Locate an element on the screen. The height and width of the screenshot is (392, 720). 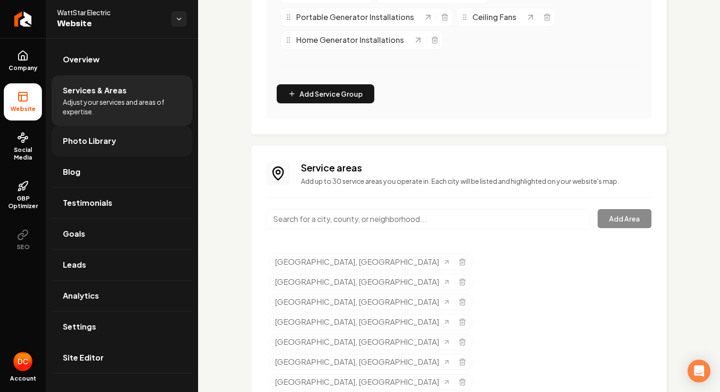
span: Site Editor is located at coordinates (83, 358).